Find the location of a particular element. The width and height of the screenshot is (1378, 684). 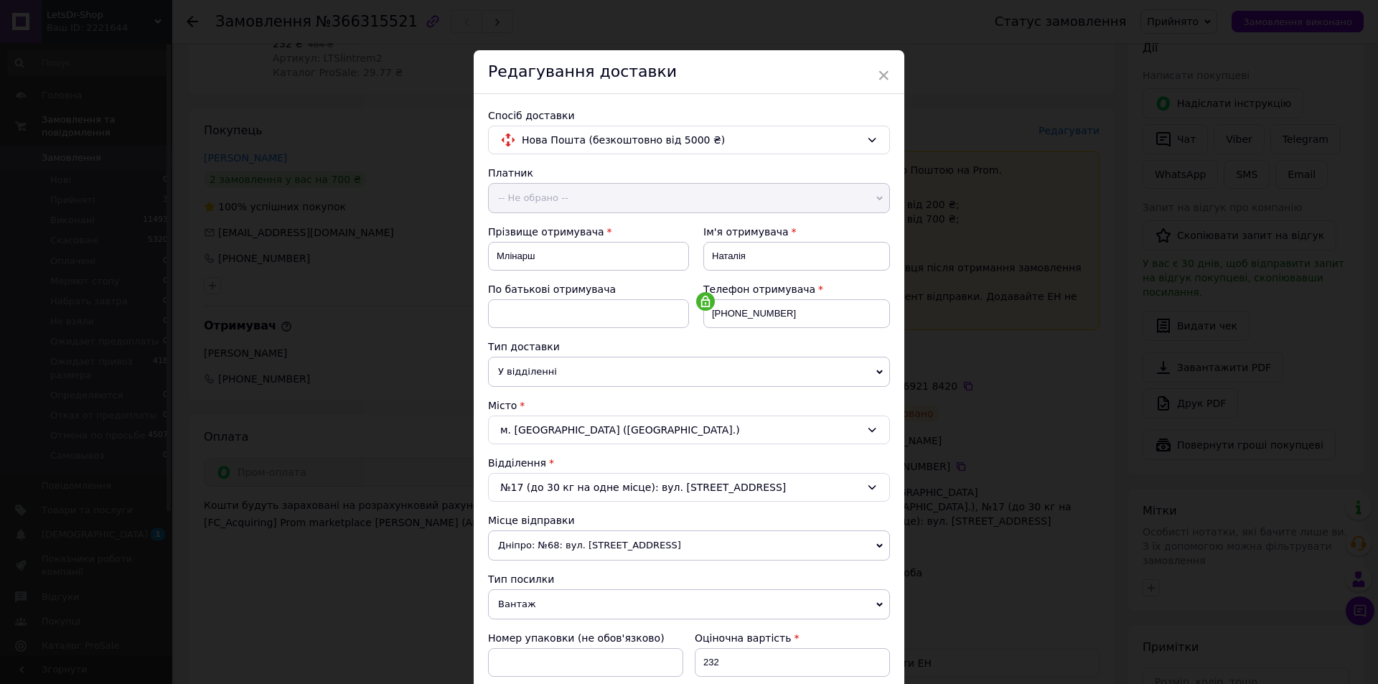

span: Місце відправки is located at coordinates (531, 520).